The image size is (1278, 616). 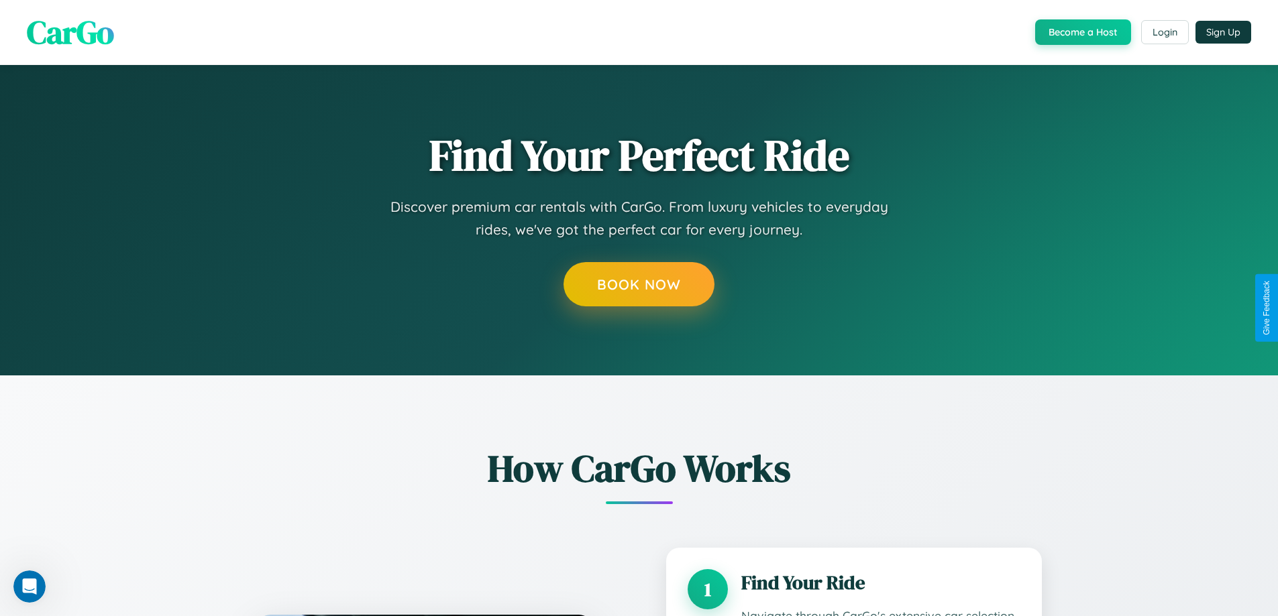 What do you see at coordinates (639, 468) in the screenshot?
I see `h2: How CarGo Works` at bounding box center [639, 468].